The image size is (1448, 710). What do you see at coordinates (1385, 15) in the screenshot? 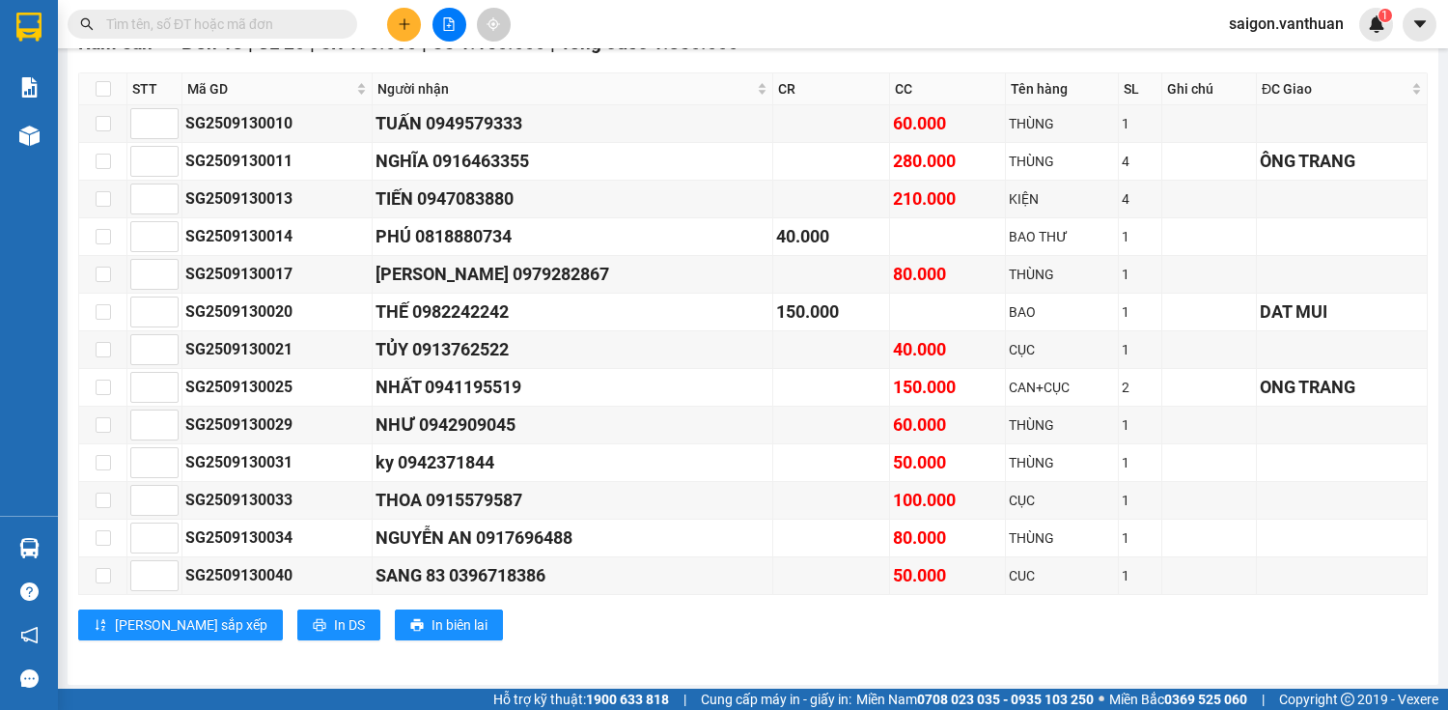
I see `span: 1` at bounding box center [1385, 15].